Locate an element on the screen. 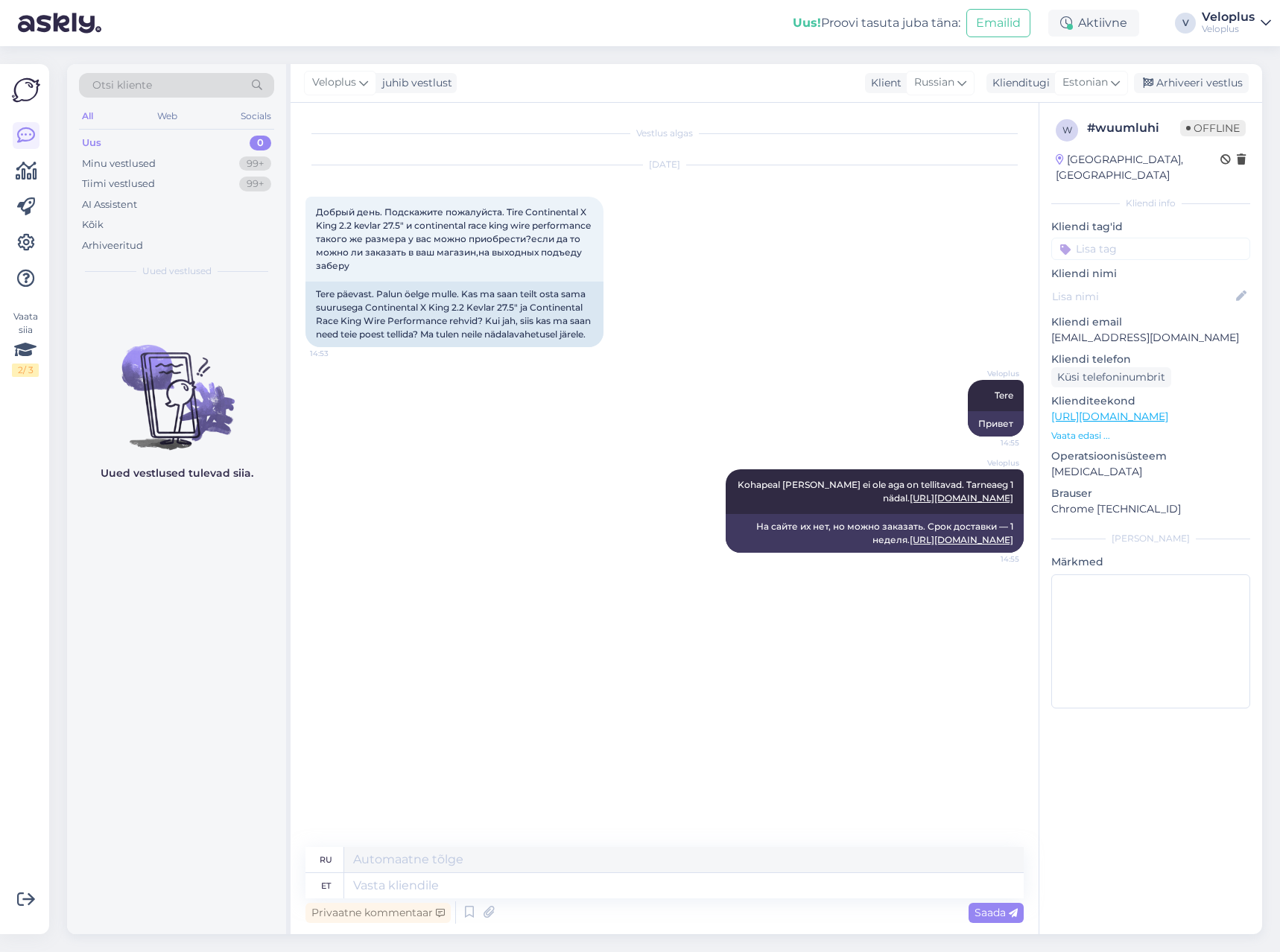  div: V is located at coordinates (1185, 23).